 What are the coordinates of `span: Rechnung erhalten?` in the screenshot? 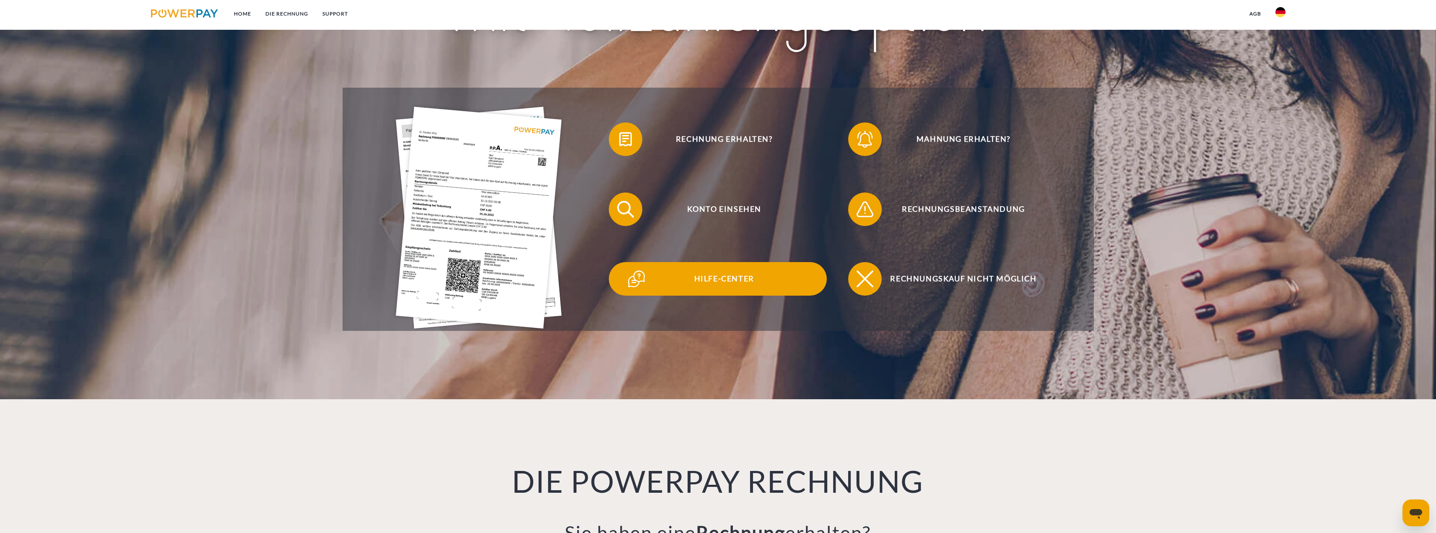 It's located at (724, 139).